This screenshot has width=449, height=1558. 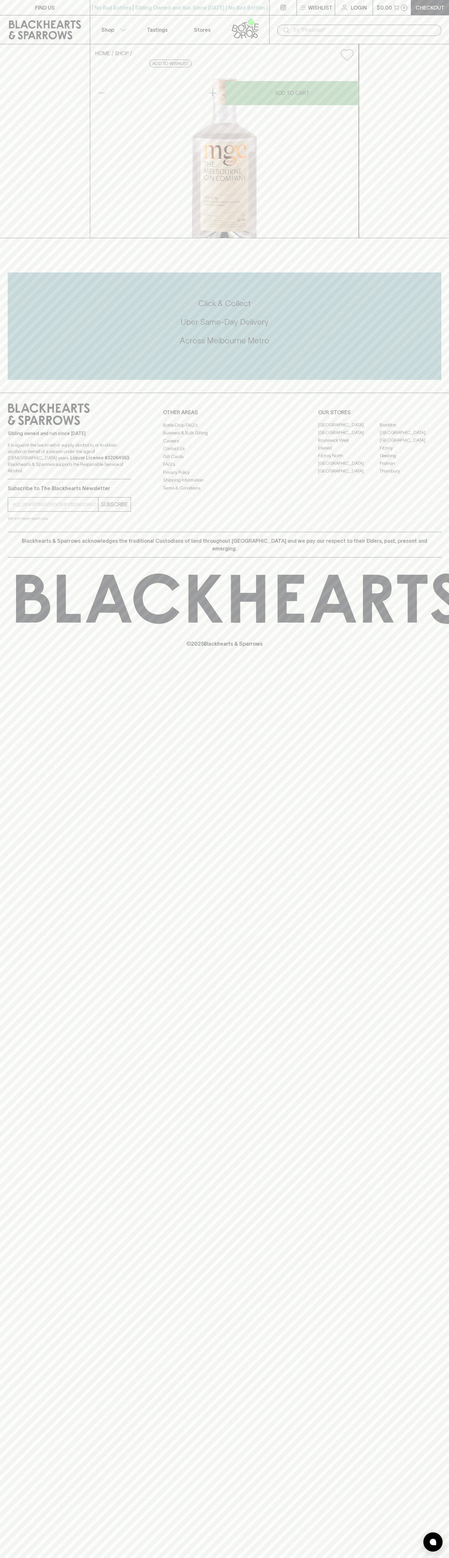 What do you see at coordinates (410, 471) in the screenshot?
I see `a: Thornbury` at bounding box center [410, 471].